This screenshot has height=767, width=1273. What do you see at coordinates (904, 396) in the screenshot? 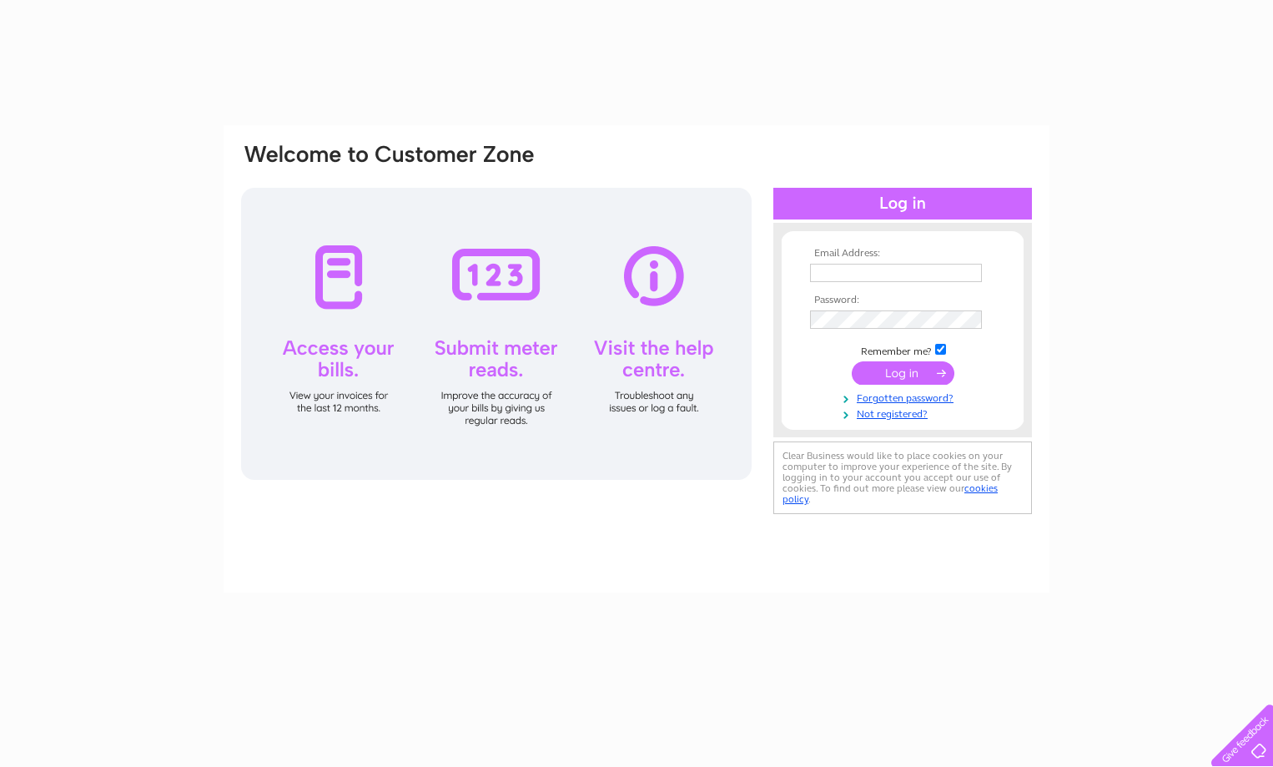
I see `a: Forgotten password?` at bounding box center [904, 396].